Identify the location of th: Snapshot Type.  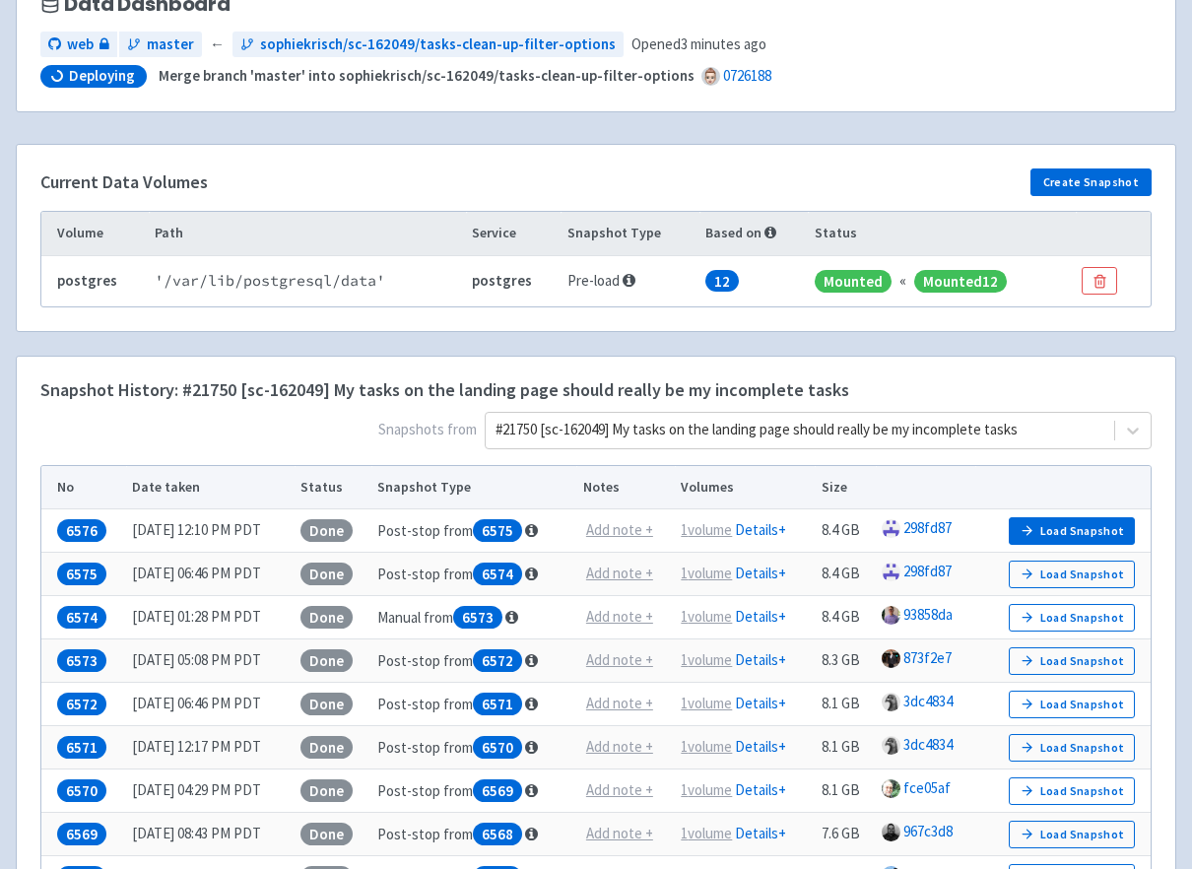
(474, 488).